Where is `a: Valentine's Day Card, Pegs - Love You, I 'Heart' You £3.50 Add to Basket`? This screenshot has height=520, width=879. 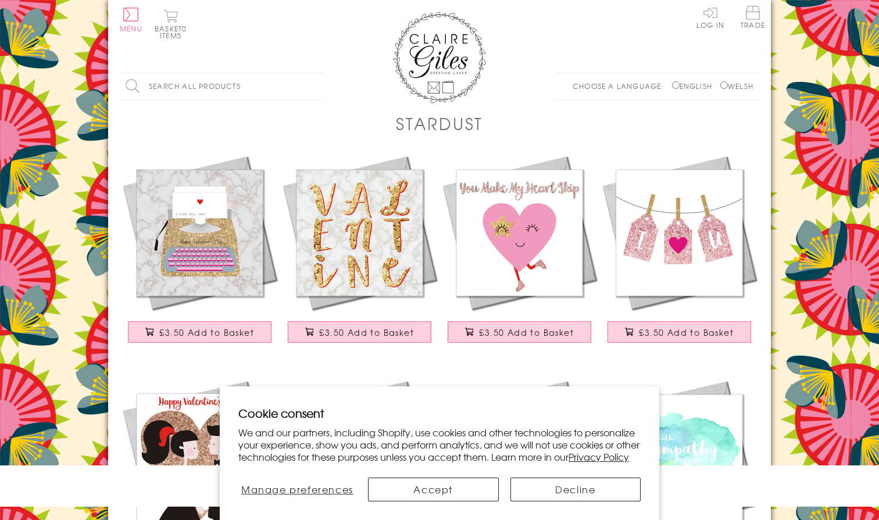
a: Valentine's Day Card, Pegs - Love You, I 'Heart' You £3.50 Add to Basket is located at coordinates (679, 253).